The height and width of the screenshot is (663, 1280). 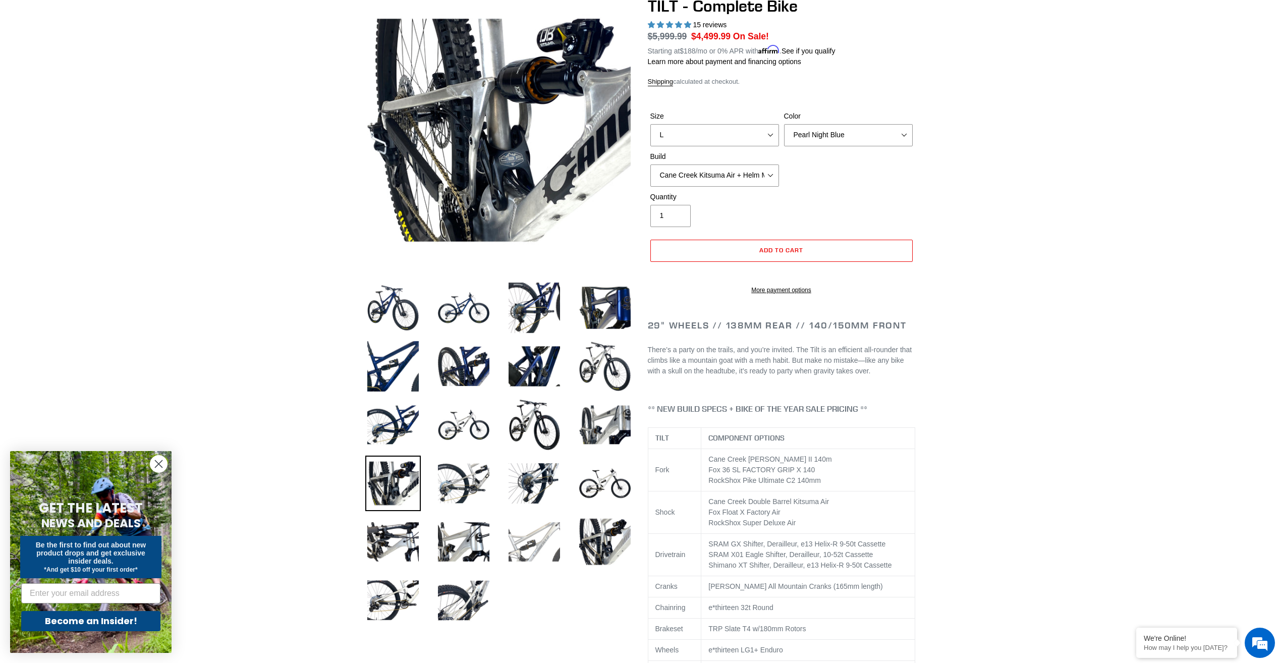 I want to click on td: Chainring, so click(x=675, y=608).